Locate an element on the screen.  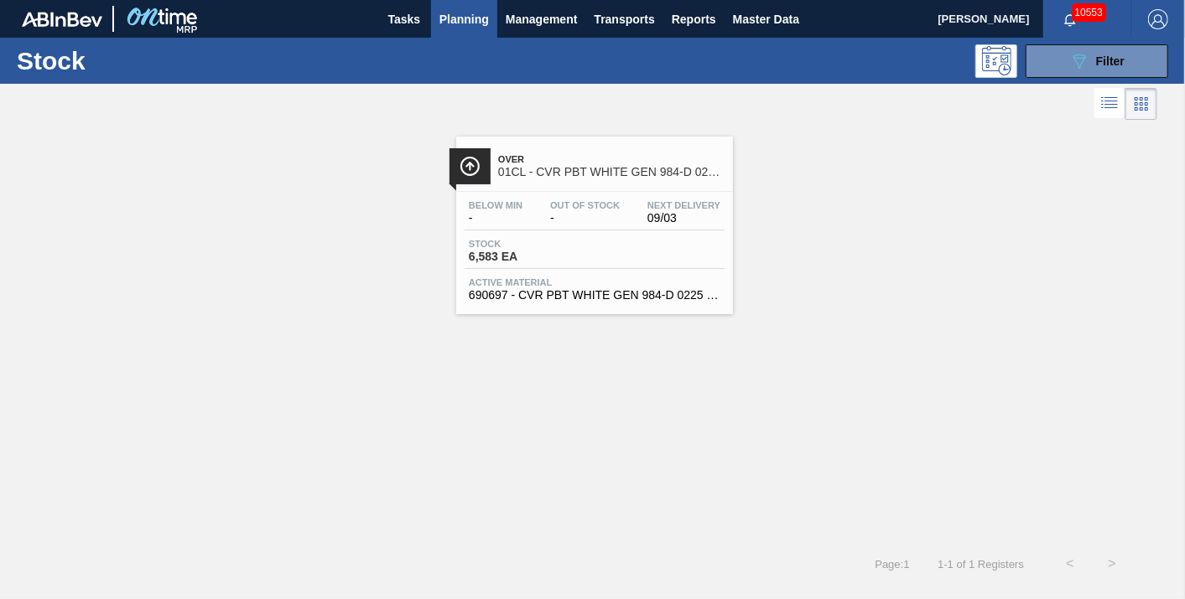
span: Stock is located at coordinates (527, 244).